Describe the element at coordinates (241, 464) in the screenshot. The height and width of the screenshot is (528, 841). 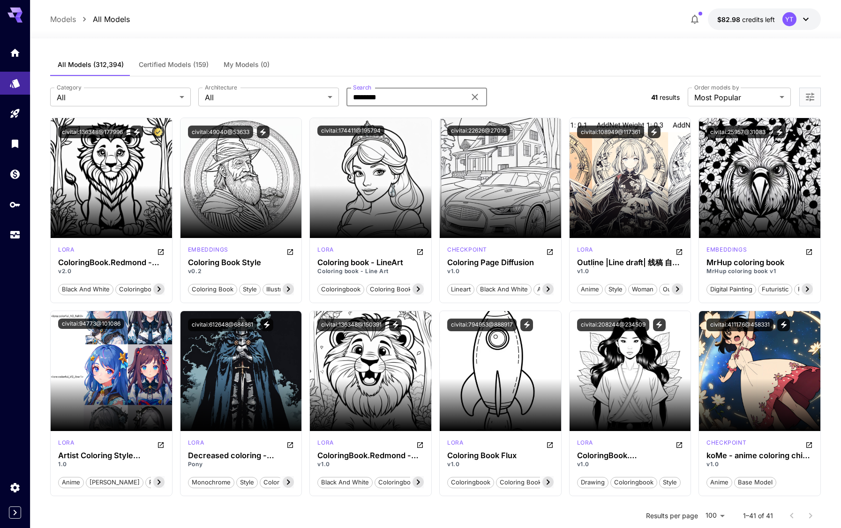
I see `p: Pony` at that location.